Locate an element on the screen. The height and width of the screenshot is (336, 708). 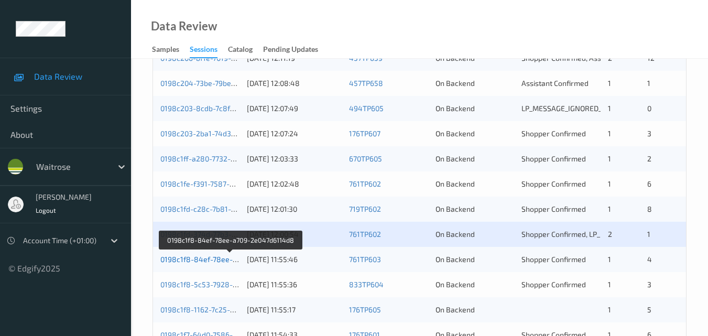
a: 0198c204-73be-79be-8351-5a2a6b4b4a01 is located at coordinates (232, 83).